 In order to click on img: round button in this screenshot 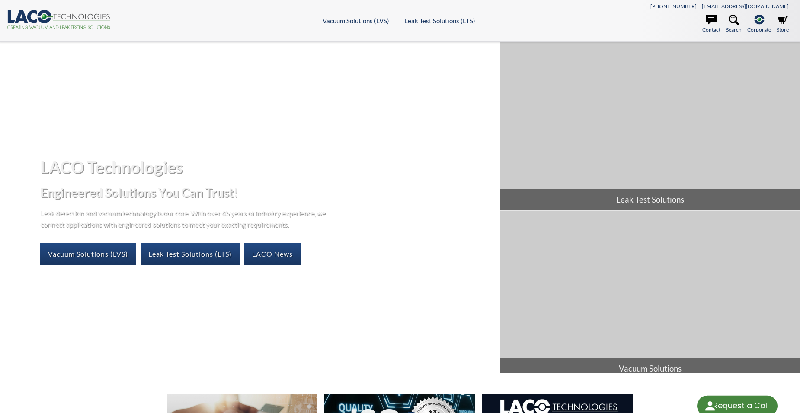, I will do `click(710, 407)`.